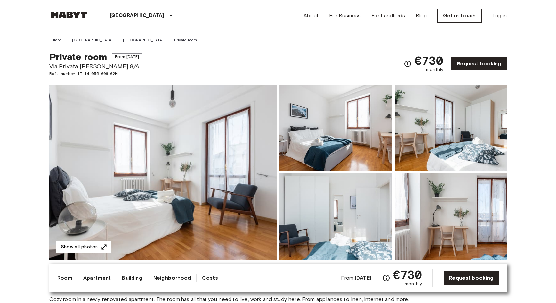 This screenshot has width=556, height=303. What do you see at coordinates (278, 299) in the screenshot?
I see `span: Cozy room in a newly renovated apartment. The room has all that you need to live, work and study ...` at bounding box center [278, 299].